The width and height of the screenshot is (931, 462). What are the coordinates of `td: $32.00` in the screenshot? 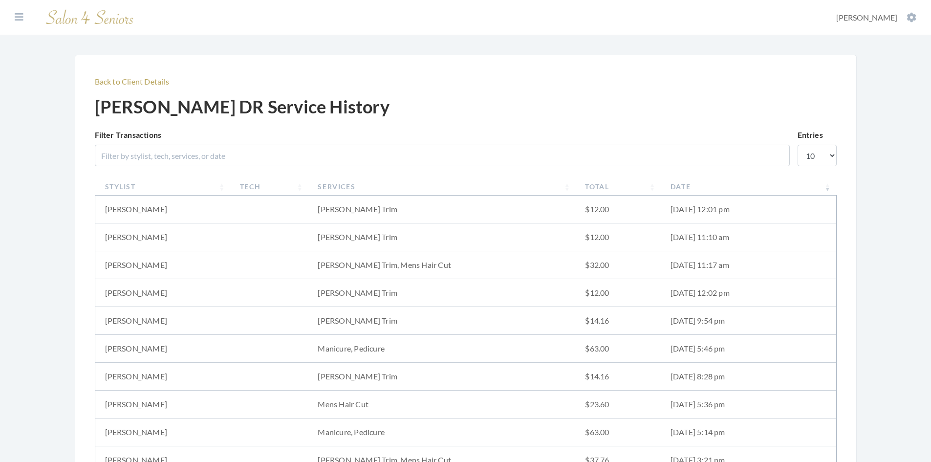 It's located at (617, 265).